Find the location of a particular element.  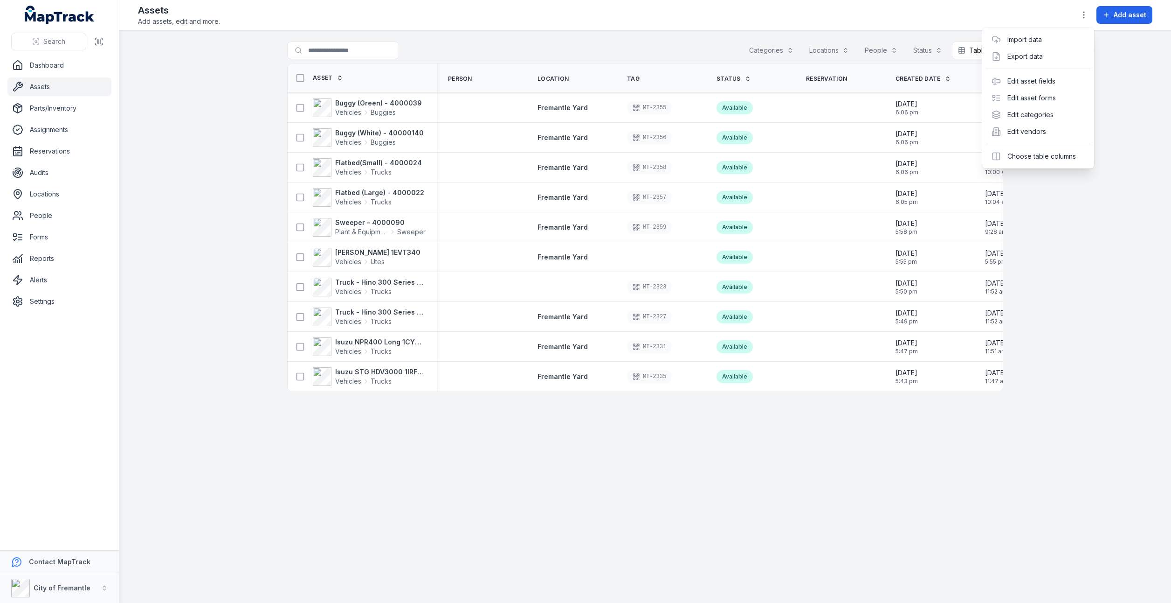

div: Choose table columns is located at coordinates (1039, 156).